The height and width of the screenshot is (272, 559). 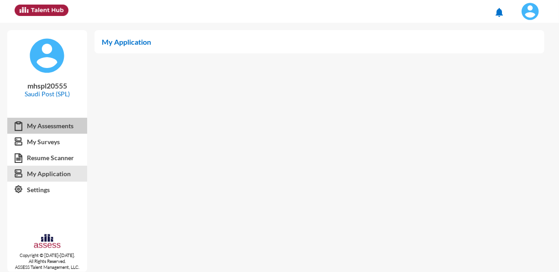 What do you see at coordinates (47, 242) in the screenshot?
I see `img: assesscompany-logo.png` at bounding box center [47, 242].